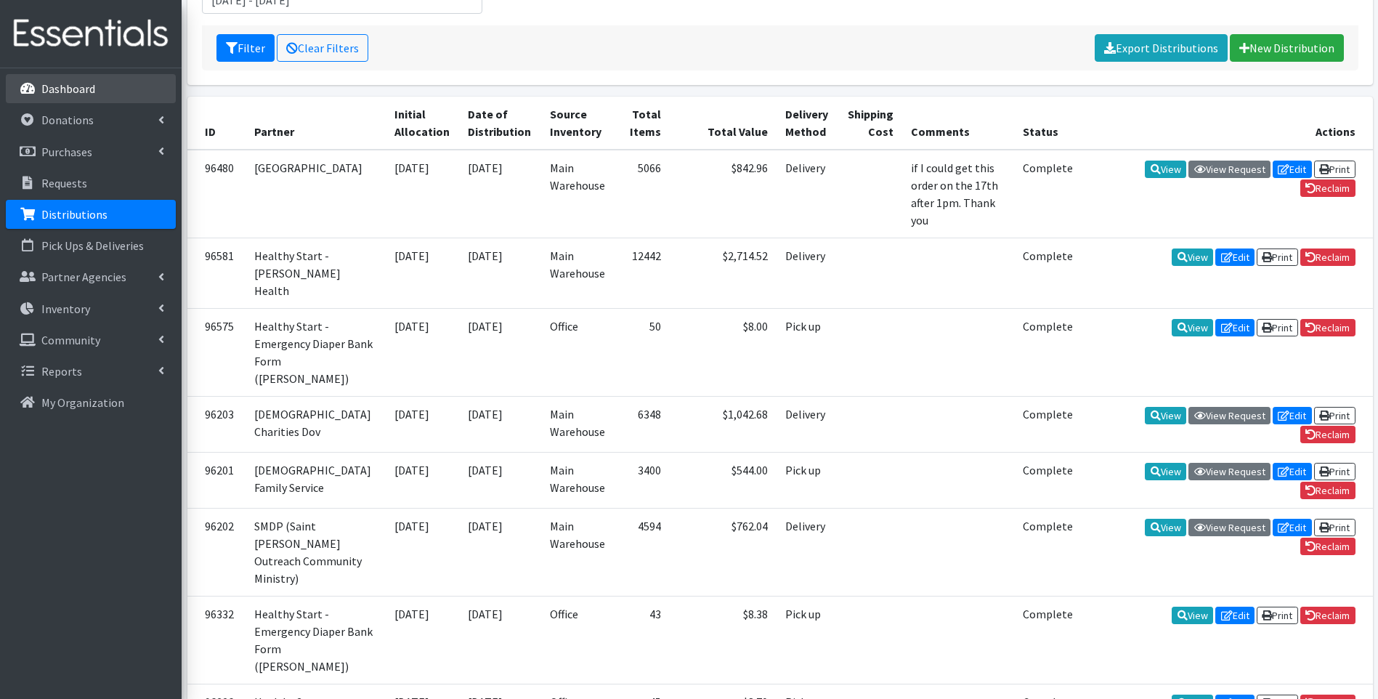  What do you see at coordinates (91, 152) in the screenshot?
I see `a: Purchases` at bounding box center [91, 152].